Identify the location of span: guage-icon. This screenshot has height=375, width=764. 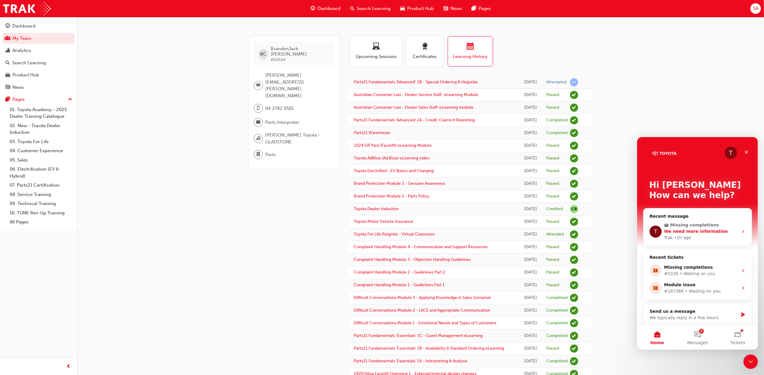
(8, 26).